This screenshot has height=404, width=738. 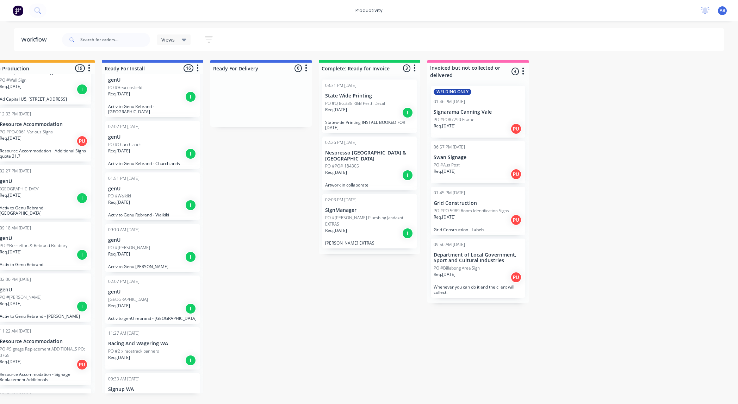 What do you see at coordinates (454, 120) in the screenshot?
I see `p: PO #PO87290 Frame` at bounding box center [454, 120].